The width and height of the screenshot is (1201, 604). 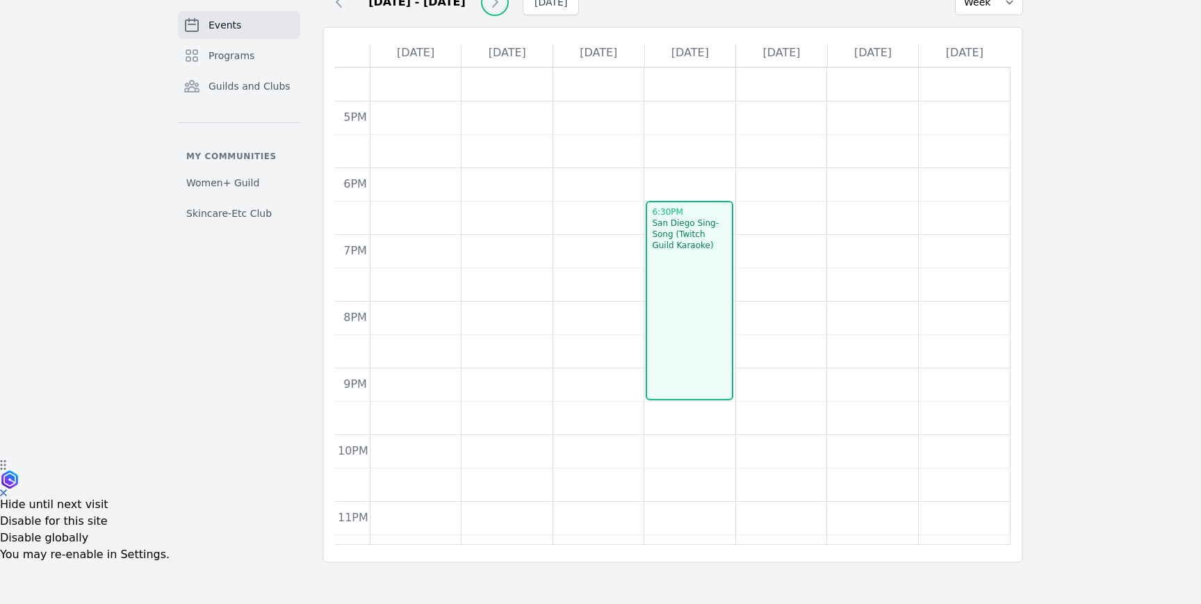 What do you see at coordinates (239, 213) in the screenshot?
I see `a: Skincare-Etc Club` at bounding box center [239, 213].